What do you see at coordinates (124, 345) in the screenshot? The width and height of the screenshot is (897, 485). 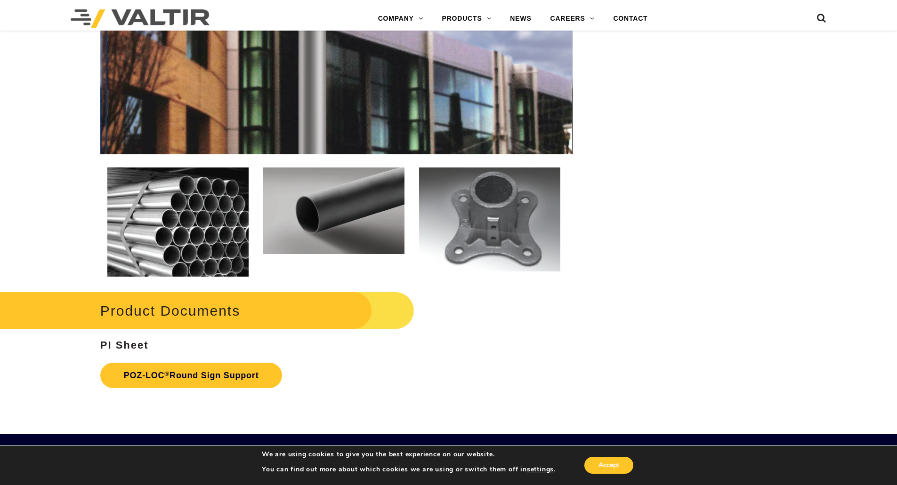 I see `strong: PI Sheet` at bounding box center [124, 345].